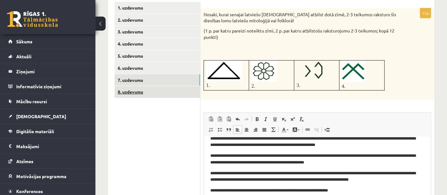 This screenshot has height=195, width=447. I want to click on a: Augšraksts, so click(293, 119).